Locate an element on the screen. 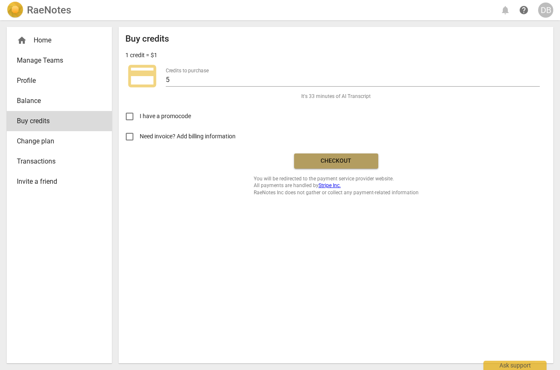 The width and height of the screenshot is (560, 370). button: DB is located at coordinates (546, 10).